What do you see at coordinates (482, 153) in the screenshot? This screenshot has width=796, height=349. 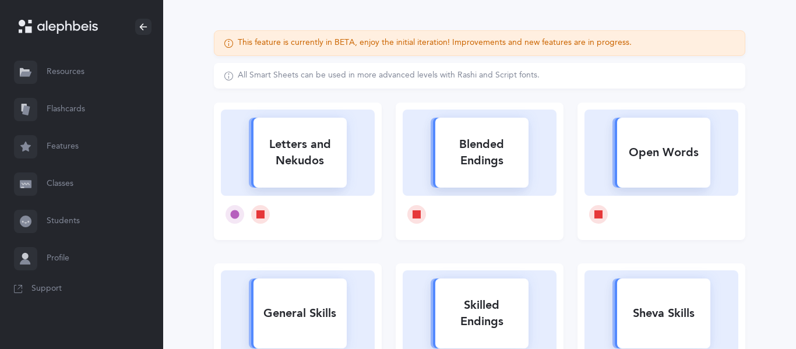 I see `div: Blended Endings` at bounding box center [482, 153].